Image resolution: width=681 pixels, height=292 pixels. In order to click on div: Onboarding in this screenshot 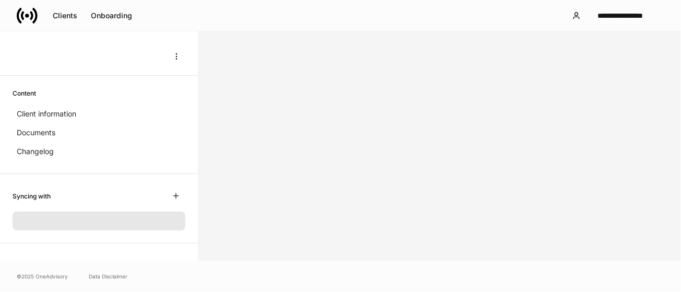, I will do `click(111, 16)`.